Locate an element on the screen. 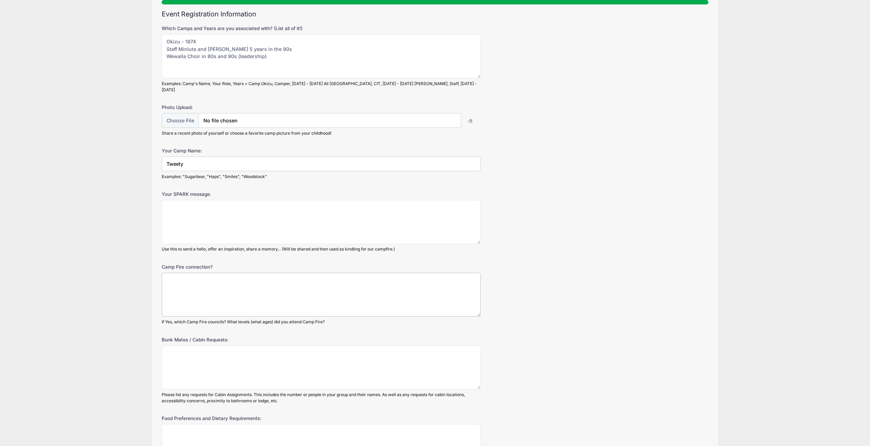 This screenshot has width=870, height=446. div: Examples: "Sugarbear, "Haps", "Smiles", "Woodstock" is located at coordinates (321, 177).